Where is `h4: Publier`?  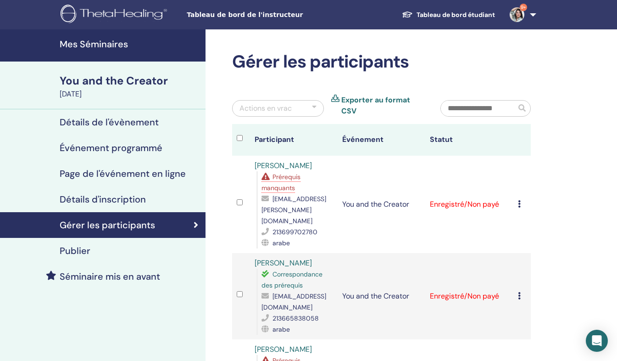
h4: Publier is located at coordinates (75, 251).